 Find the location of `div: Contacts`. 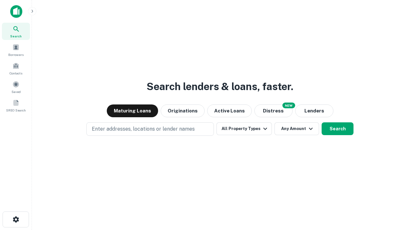

div: Contacts is located at coordinates (16, 68).